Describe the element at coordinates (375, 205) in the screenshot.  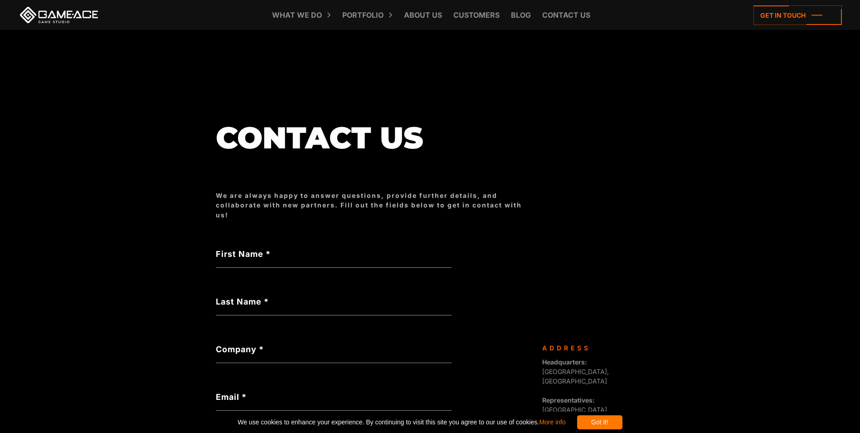
I see `div: We are always happy to answer questions, provide further details, and collaborate with new partne...` at that location.